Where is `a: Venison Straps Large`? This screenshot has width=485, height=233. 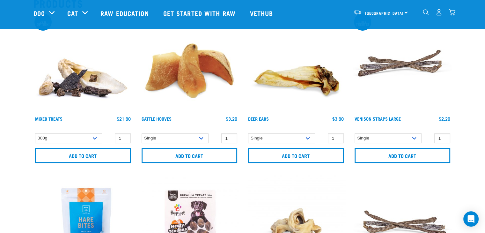
a: Venison Straps Large is located at coordinates (378, 118).